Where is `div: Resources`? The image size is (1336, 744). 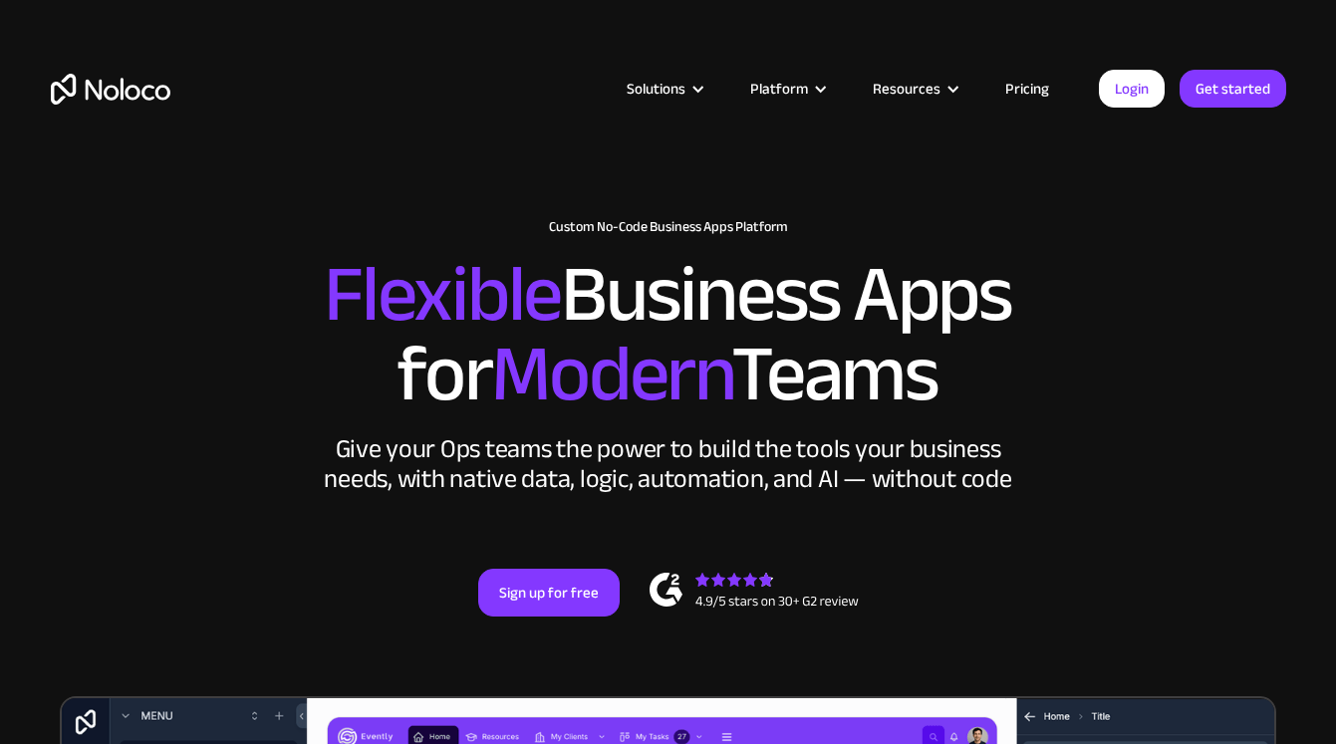
div: Resources is located at coordinates (906, 89).